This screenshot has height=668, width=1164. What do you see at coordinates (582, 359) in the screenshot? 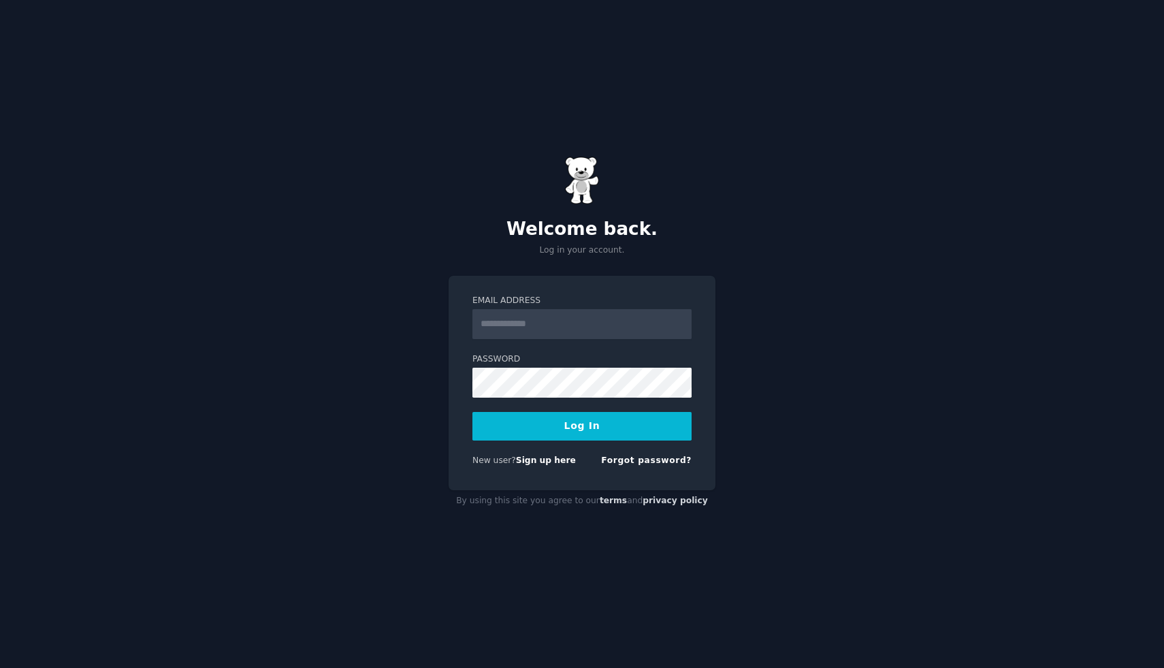
I see `label: Password` at bounding box center [582, 359].